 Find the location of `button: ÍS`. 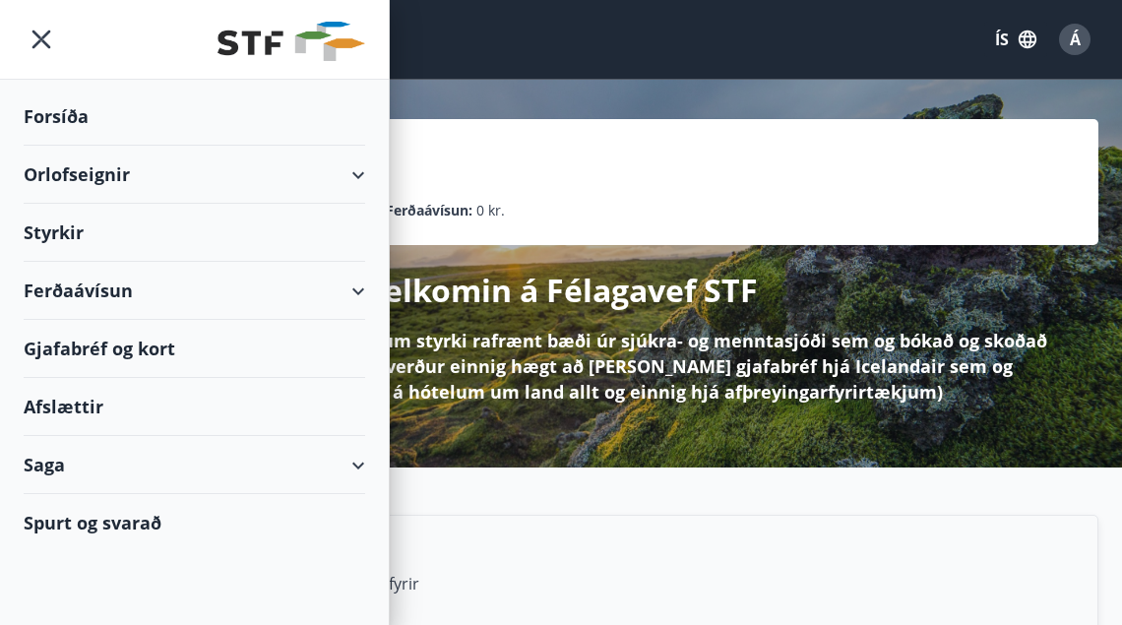

button: ÍS is located at coordinates (1015, 39).